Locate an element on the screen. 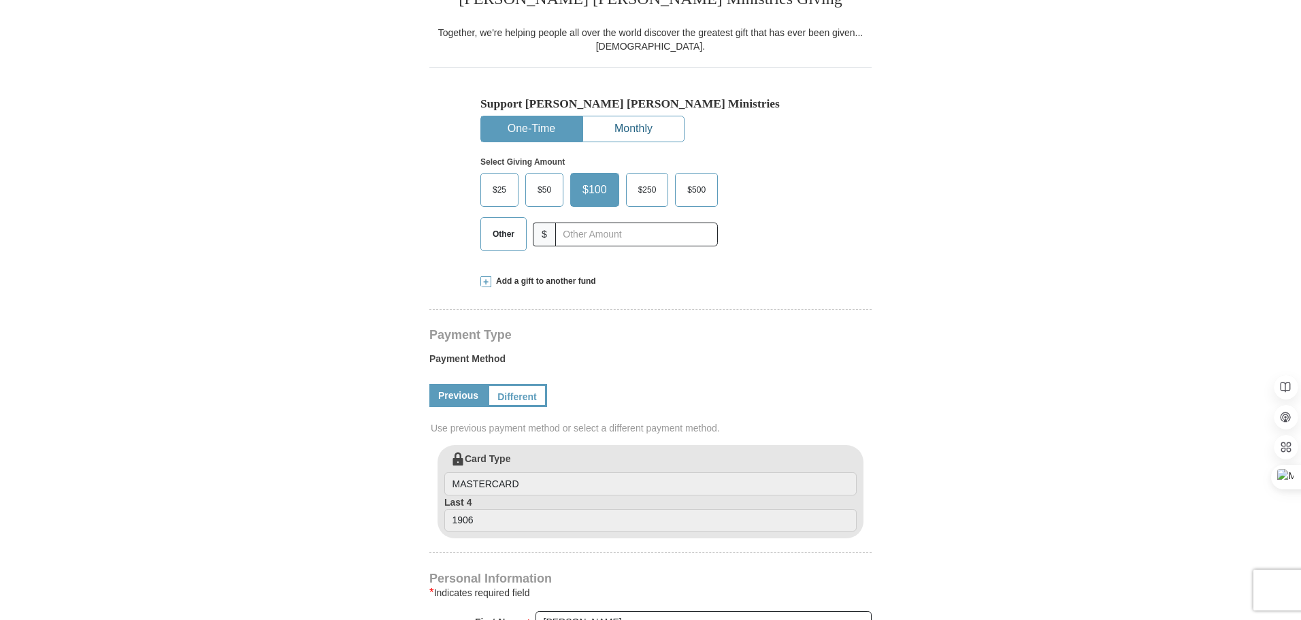  input: Card Type is located at coordinates (650, 484).